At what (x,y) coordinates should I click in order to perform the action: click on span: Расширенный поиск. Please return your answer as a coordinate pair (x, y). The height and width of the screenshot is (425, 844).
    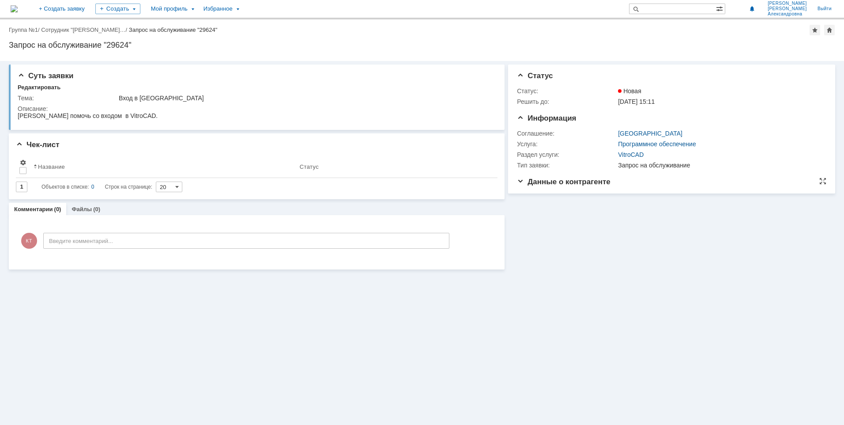
    Looking at the image, I should click on (720, 8).